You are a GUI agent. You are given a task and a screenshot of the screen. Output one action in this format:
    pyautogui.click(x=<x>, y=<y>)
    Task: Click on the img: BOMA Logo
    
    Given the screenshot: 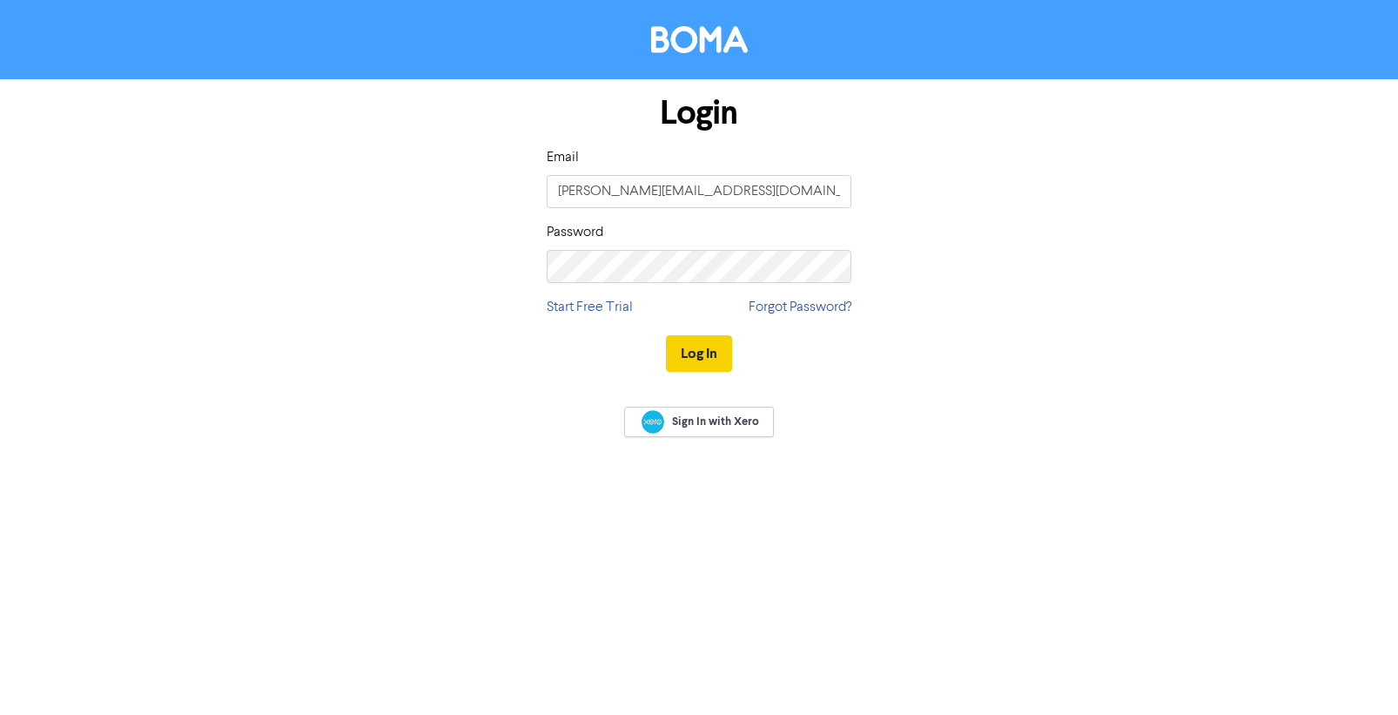 What is the action you would take?
    pyautogui.click(x=699, y=39)
    